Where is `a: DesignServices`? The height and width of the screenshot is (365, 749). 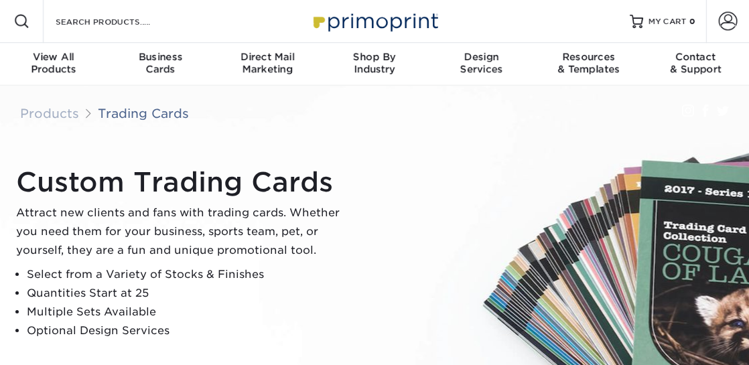
a: DesignServices is located at coordinates (481, 64).